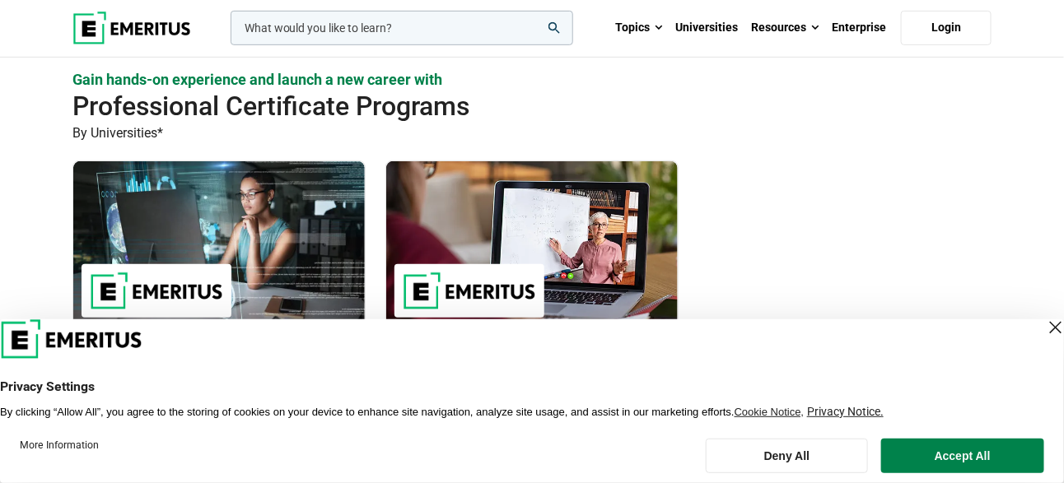  Describe the element at coordinates (532, 133) in the screenshot. I see `p: By Universities*` at that location.